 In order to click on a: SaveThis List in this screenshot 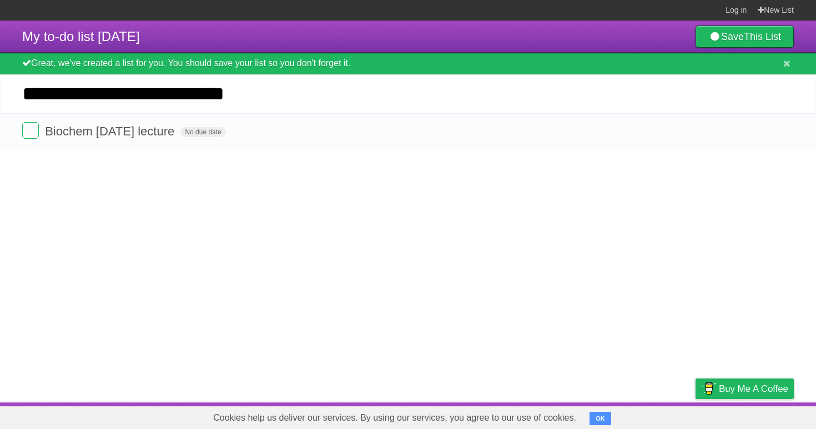, I will do `click(745, 37)`.